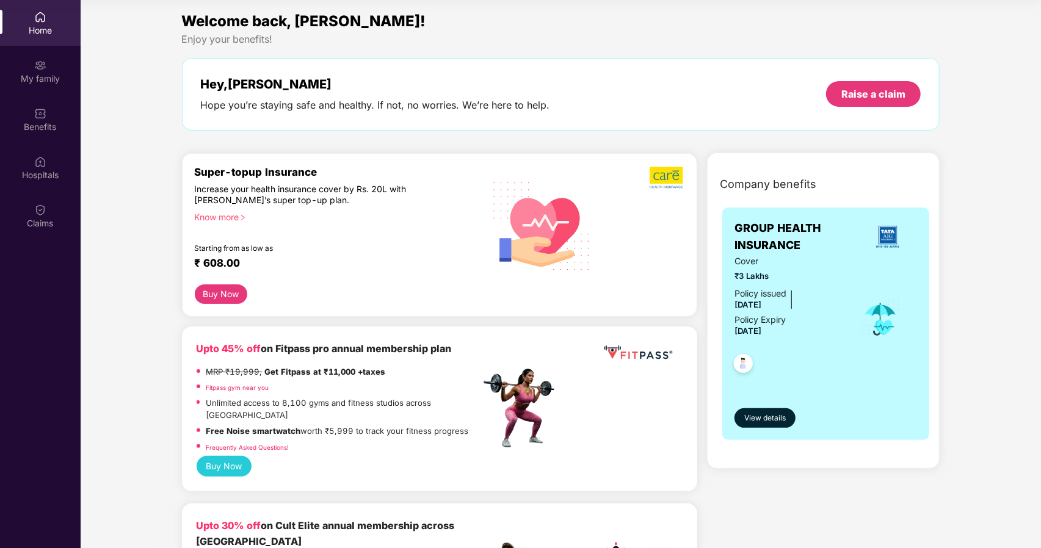 The height and width of the screenshot is (548, 1041). Describe the element at coordinates (248, 448) in the screenshot. I see `a: Frequently Asked Questions!` at that location.